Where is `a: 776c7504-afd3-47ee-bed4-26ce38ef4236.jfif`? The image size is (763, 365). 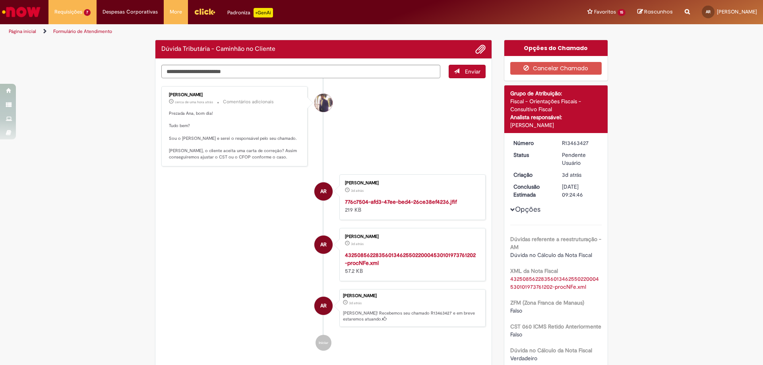 a: 776c7504-afd3-47ee-bed4-26ce38ef4236.jfif is located at coordinates (401, 202).